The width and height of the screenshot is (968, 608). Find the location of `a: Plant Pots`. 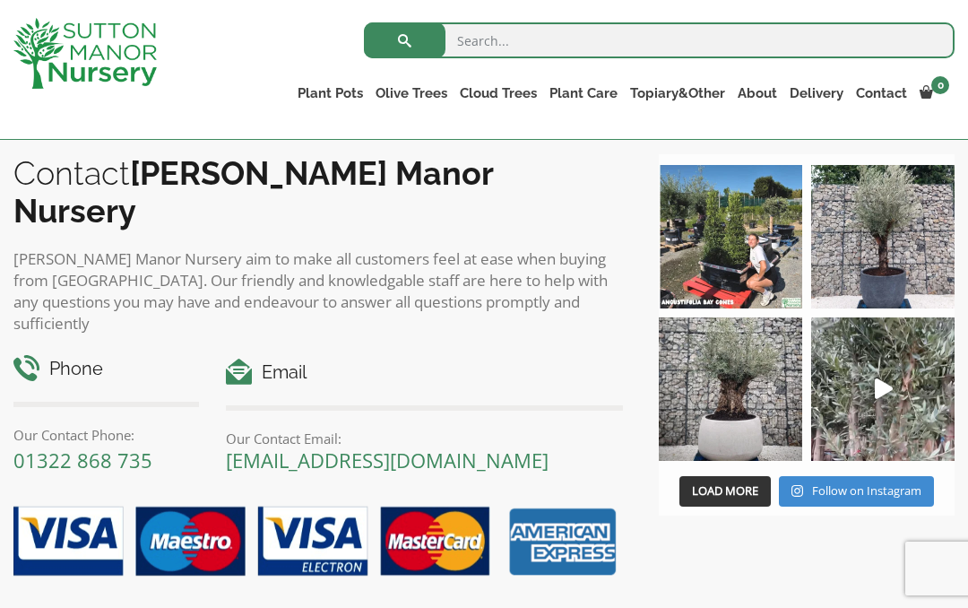

a: Plant Pots is located at coordinates (330, 93).